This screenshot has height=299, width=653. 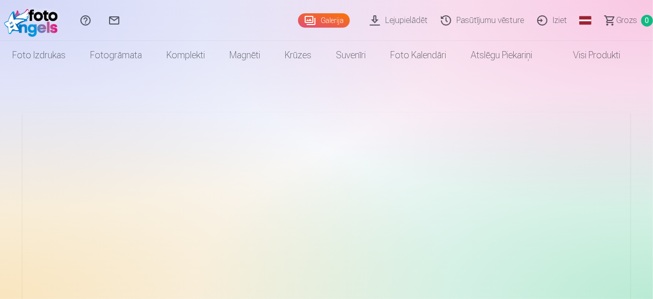 What do you see at coordinates (501, 55) in the screenshot?
I see `a: Atslēgu piekariņi` at bounding box center [501, 55].